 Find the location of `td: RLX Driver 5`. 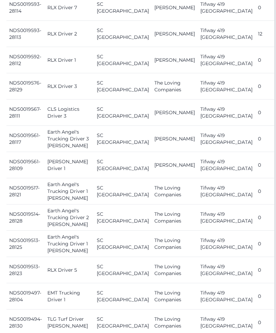

td: RLX Driver 5 is located at coordinates (69, 270).